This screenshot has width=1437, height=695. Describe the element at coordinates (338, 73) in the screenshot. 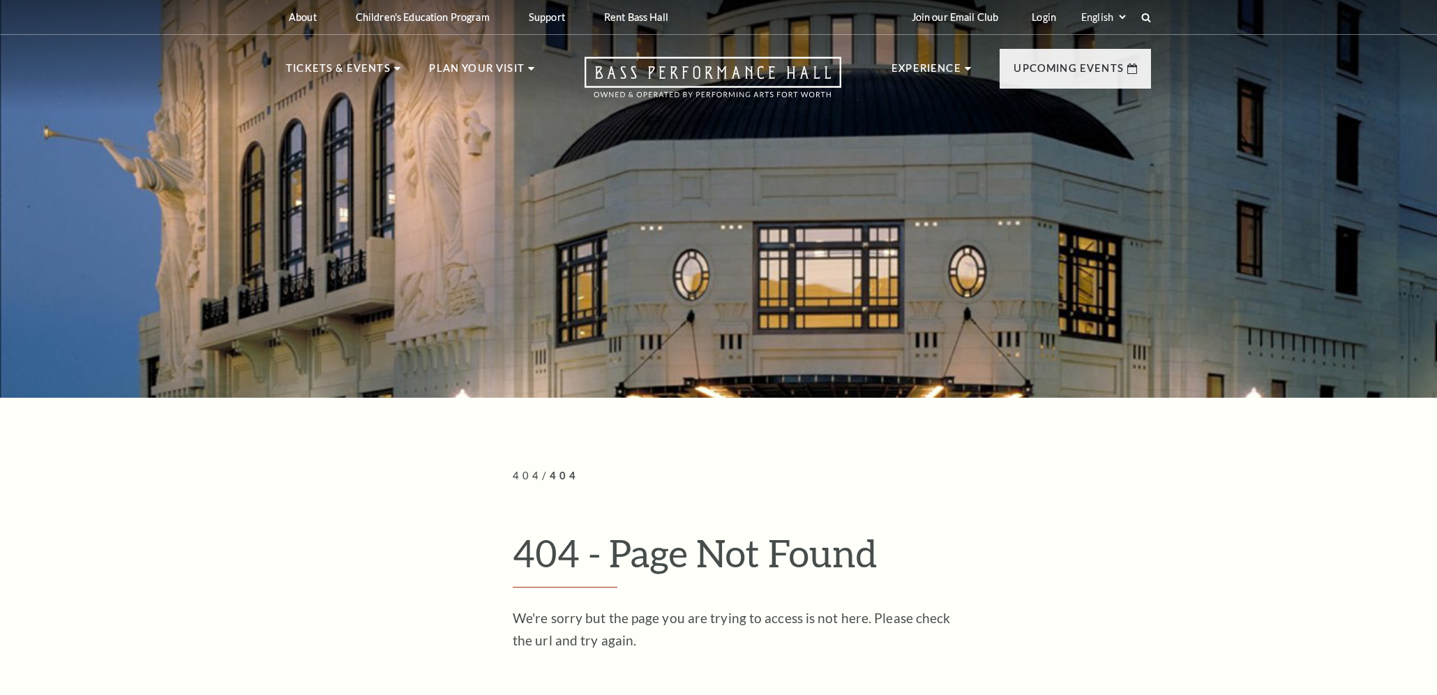

I see `p: Tickets & Events` at that location.